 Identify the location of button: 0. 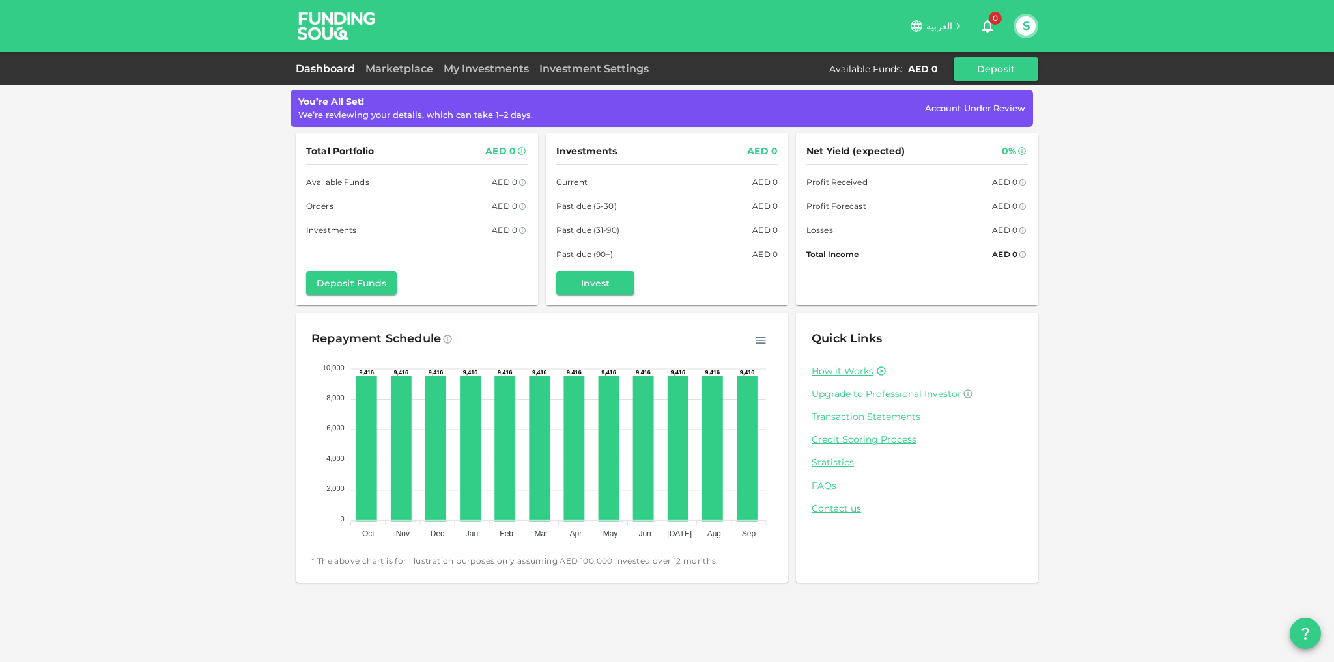
(987, 26).